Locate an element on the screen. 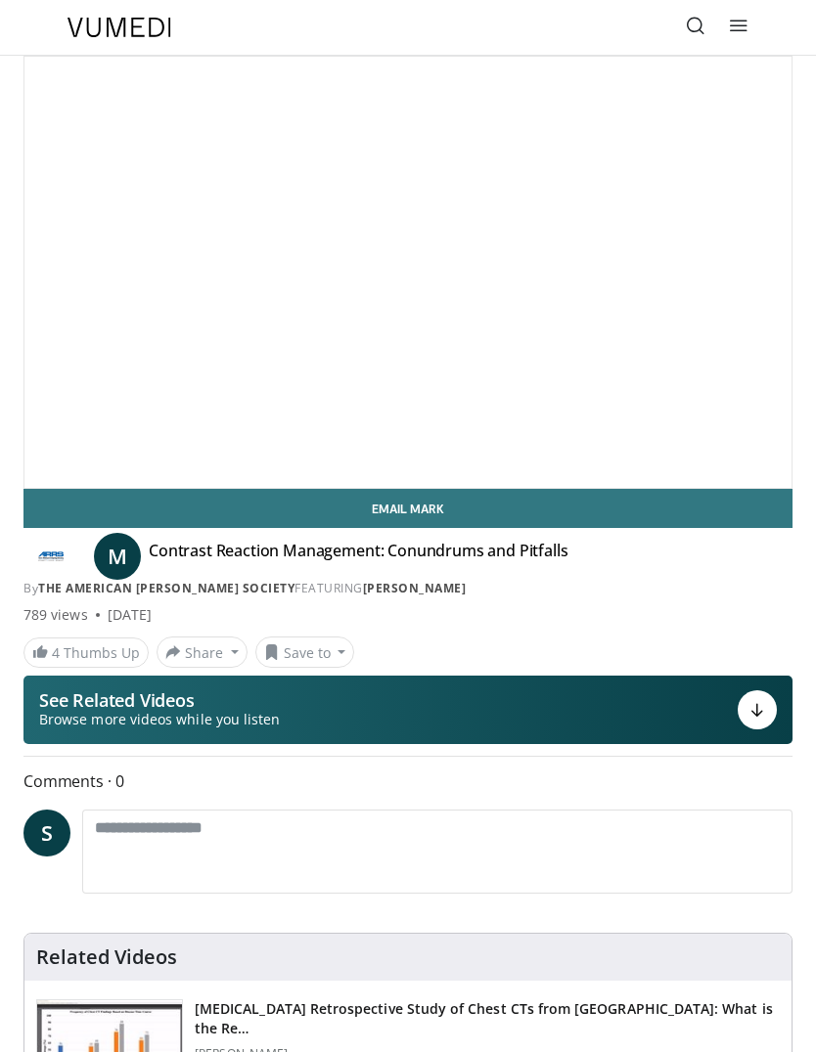 The image size is (816, 1052). img: VuMedi Logo is located at coordinates (119, 27).